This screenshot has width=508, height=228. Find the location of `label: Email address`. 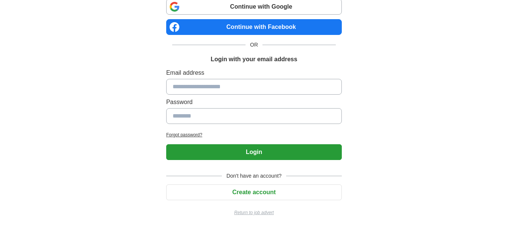

label: Email address is located at coordinates (254, 73).